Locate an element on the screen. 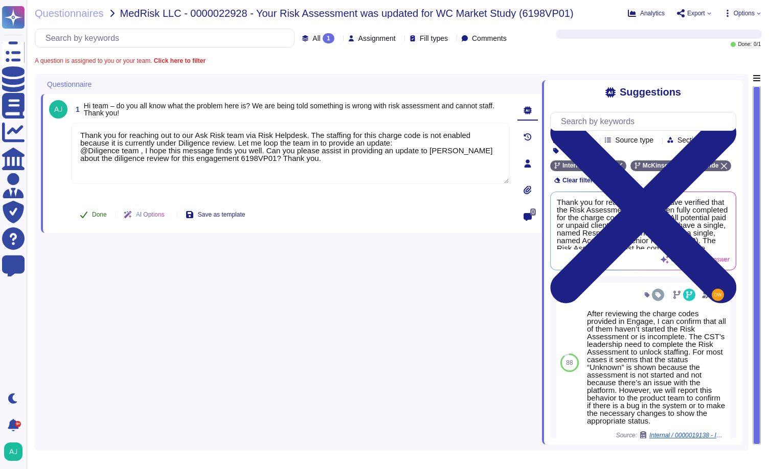  button: Analytics is located at coordinates (646, 13).